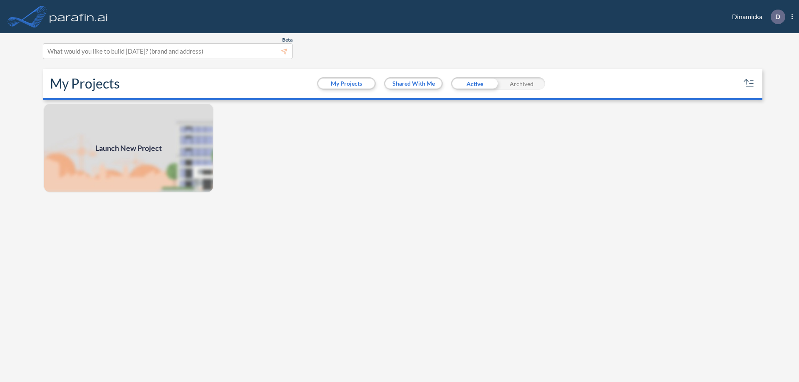 This screenshot has width=799, height=382. I want to click on img: add, so click(129, 148).